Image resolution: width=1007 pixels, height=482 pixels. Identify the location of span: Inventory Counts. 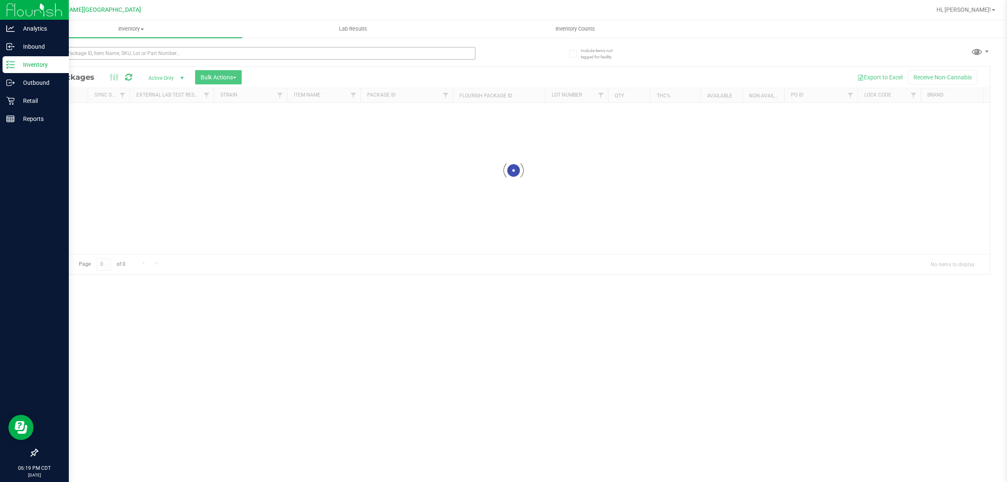
(575, 29).